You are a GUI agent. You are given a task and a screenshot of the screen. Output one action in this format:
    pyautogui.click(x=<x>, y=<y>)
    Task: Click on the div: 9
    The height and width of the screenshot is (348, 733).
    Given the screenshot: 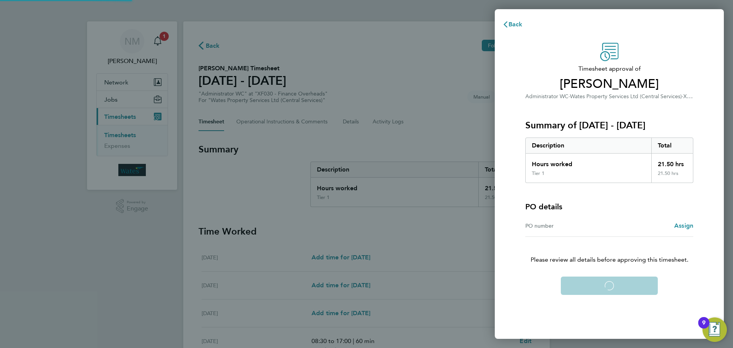 What is the action you would take?
    pyautogui.click(x=704, y=328)
    